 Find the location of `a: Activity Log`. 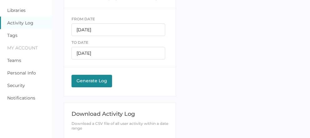

a: Activity Log is located at coordinates (20, 23).